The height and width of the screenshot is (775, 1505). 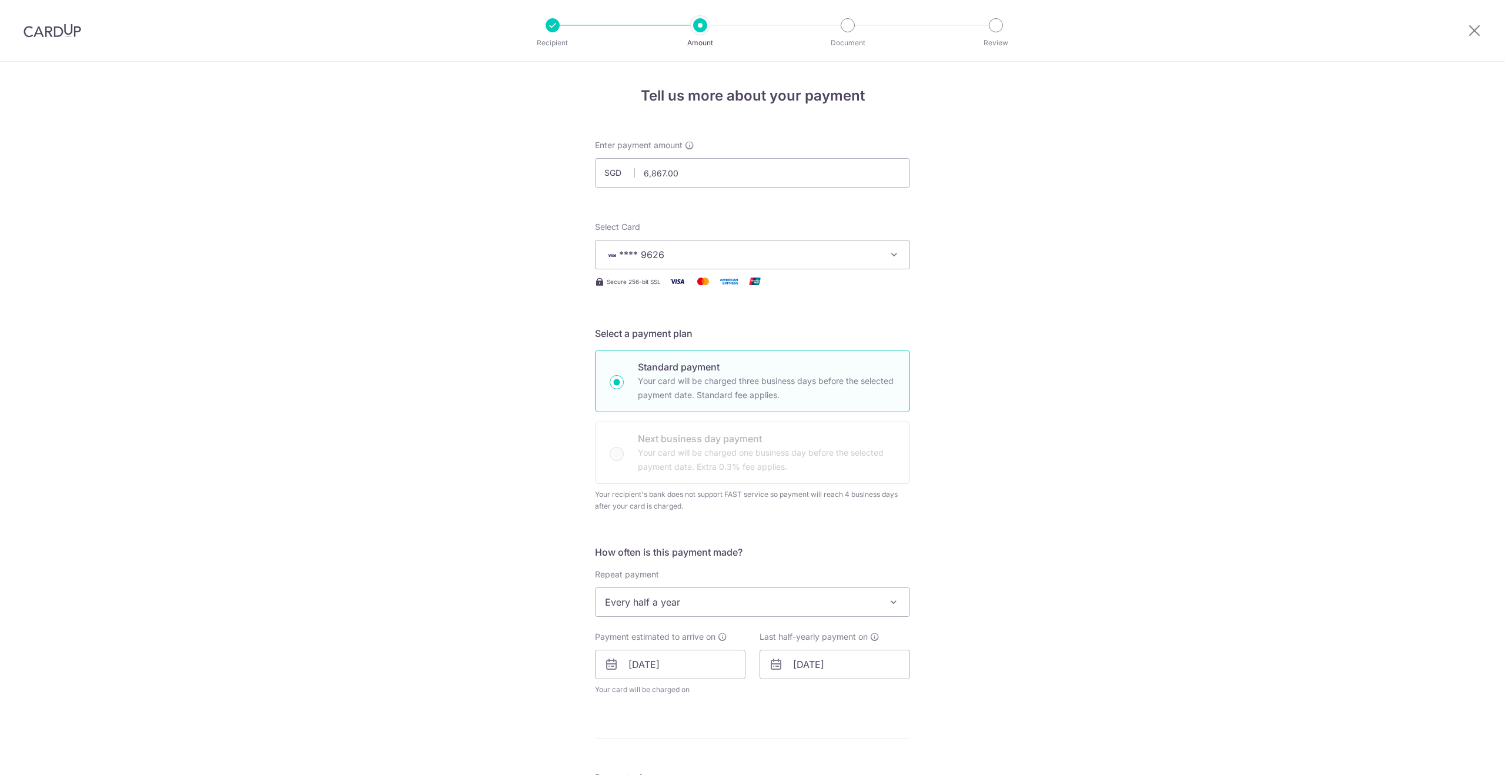 I want to click on img: CardUp, so click(x=52, y=31).